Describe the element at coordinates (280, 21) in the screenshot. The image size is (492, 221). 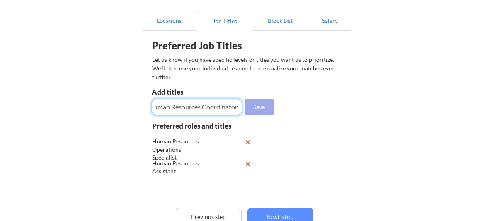
I see `button: Block List` at that location.